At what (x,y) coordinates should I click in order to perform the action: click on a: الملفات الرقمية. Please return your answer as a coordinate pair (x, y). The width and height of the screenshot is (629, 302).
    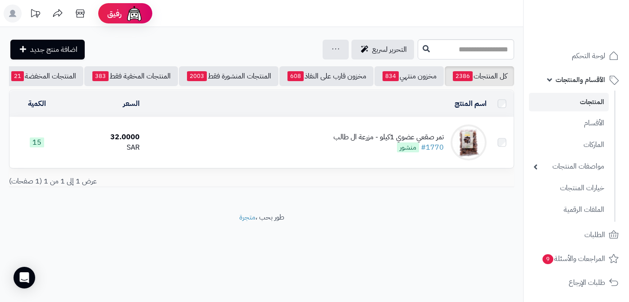
    Looking at the image, I should click on (568, 209).